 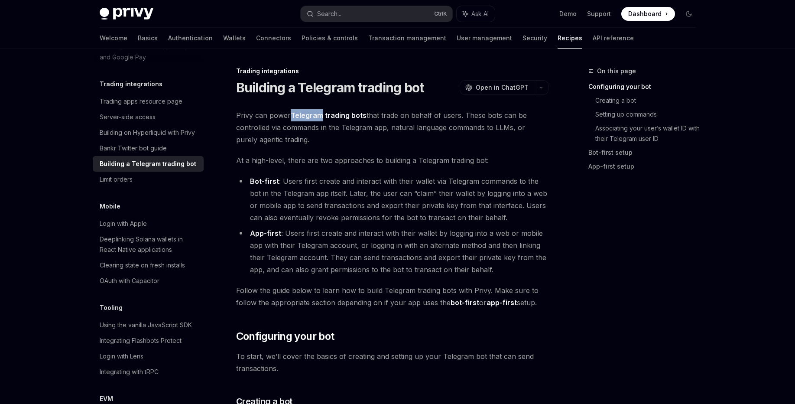 I want to click on a: API reference, so click(x=613, y=38).